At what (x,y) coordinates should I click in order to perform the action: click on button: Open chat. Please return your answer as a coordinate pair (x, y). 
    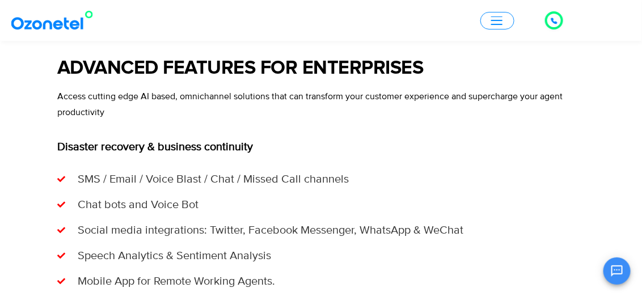
    Looking at the image, I should click on (617, 271).